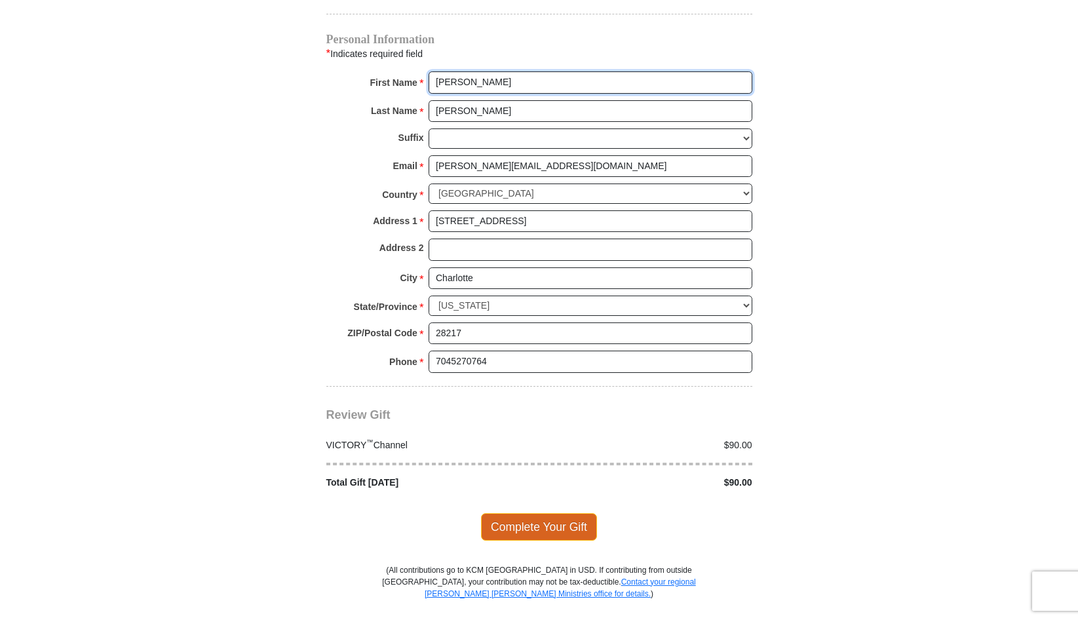  Describe the element at coordinates (395, 221) in the screenshot. I see `strong: Address 1` at that location.